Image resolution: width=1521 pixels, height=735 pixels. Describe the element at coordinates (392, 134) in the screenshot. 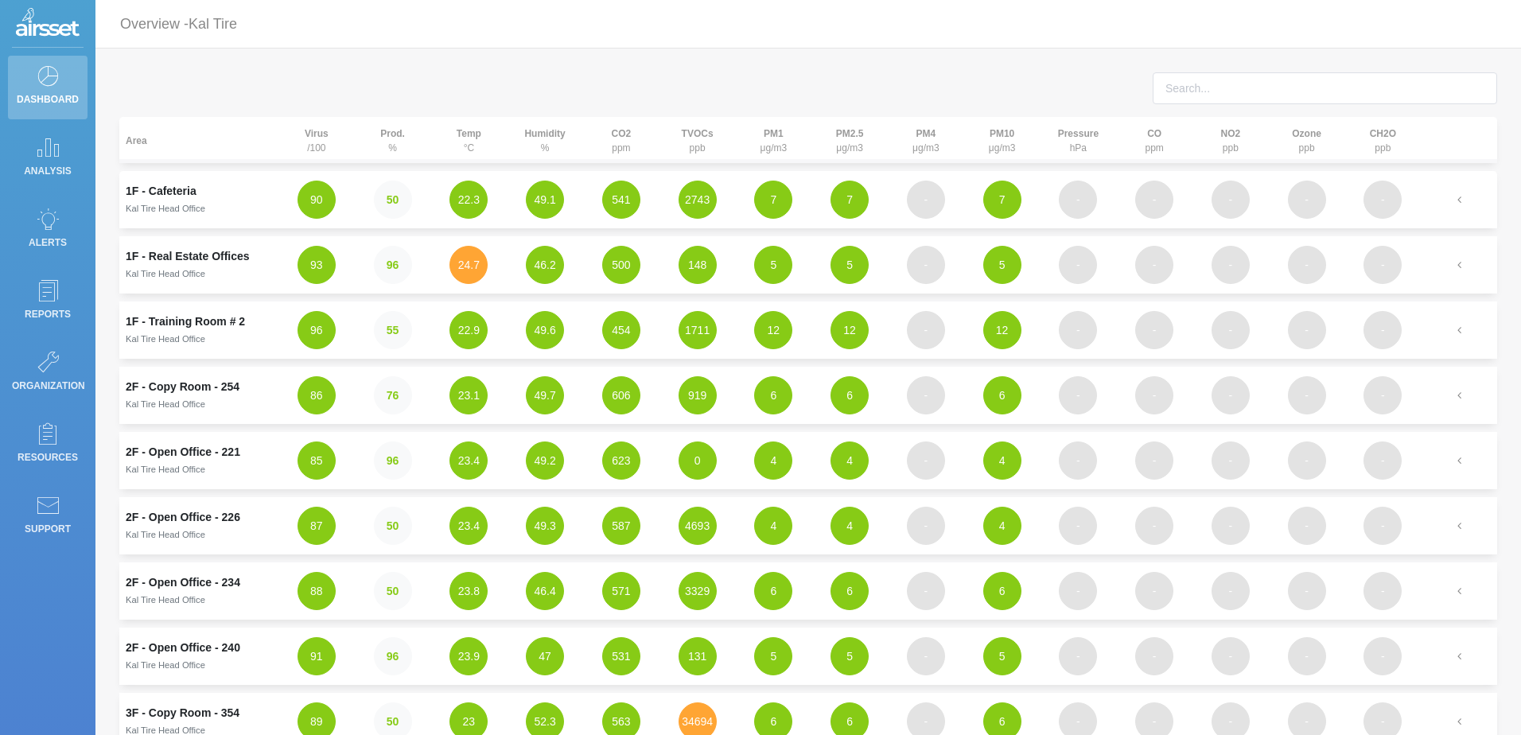

I see `strong: Prod.` at that location.